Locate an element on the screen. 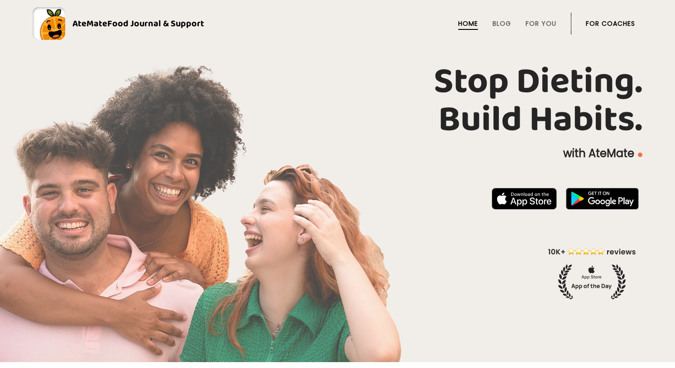  img: badge-download-google.png is located at coordinates (602, 199).